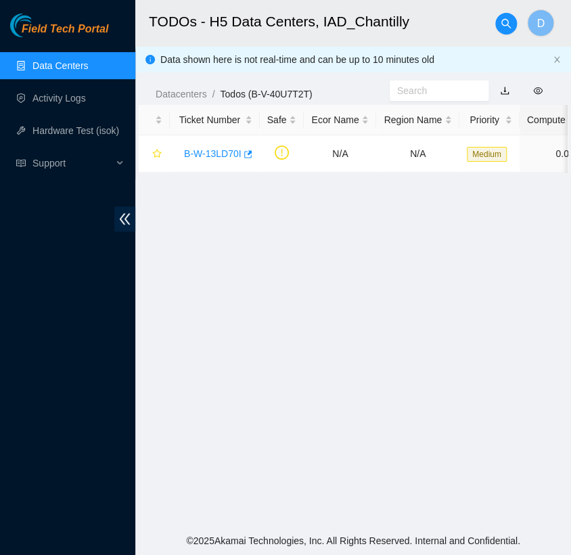 This screenshot has width=571, height=555. What do you see at coordinates (557, 60) in the screenshot?
I see `span: close` at bounding box center [557, 60].